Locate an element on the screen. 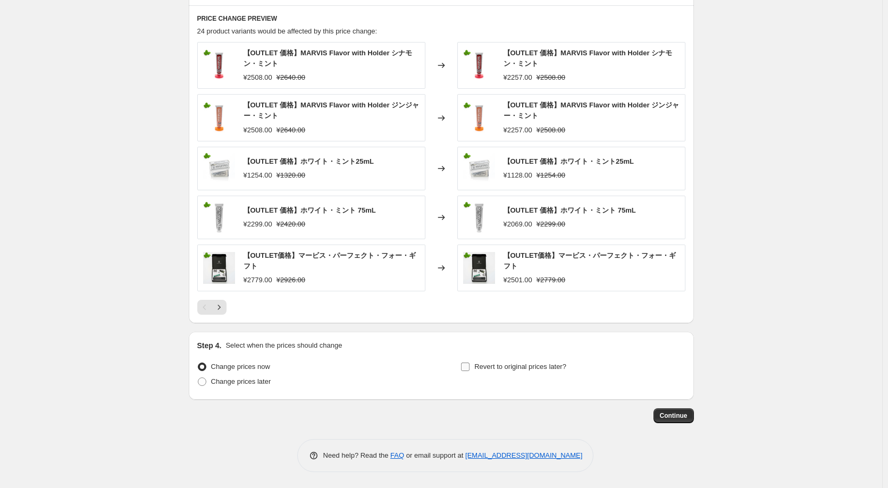 This screenshot has width=888, height=488. div: ¥2779.00 is located at coordinates (258, 280).